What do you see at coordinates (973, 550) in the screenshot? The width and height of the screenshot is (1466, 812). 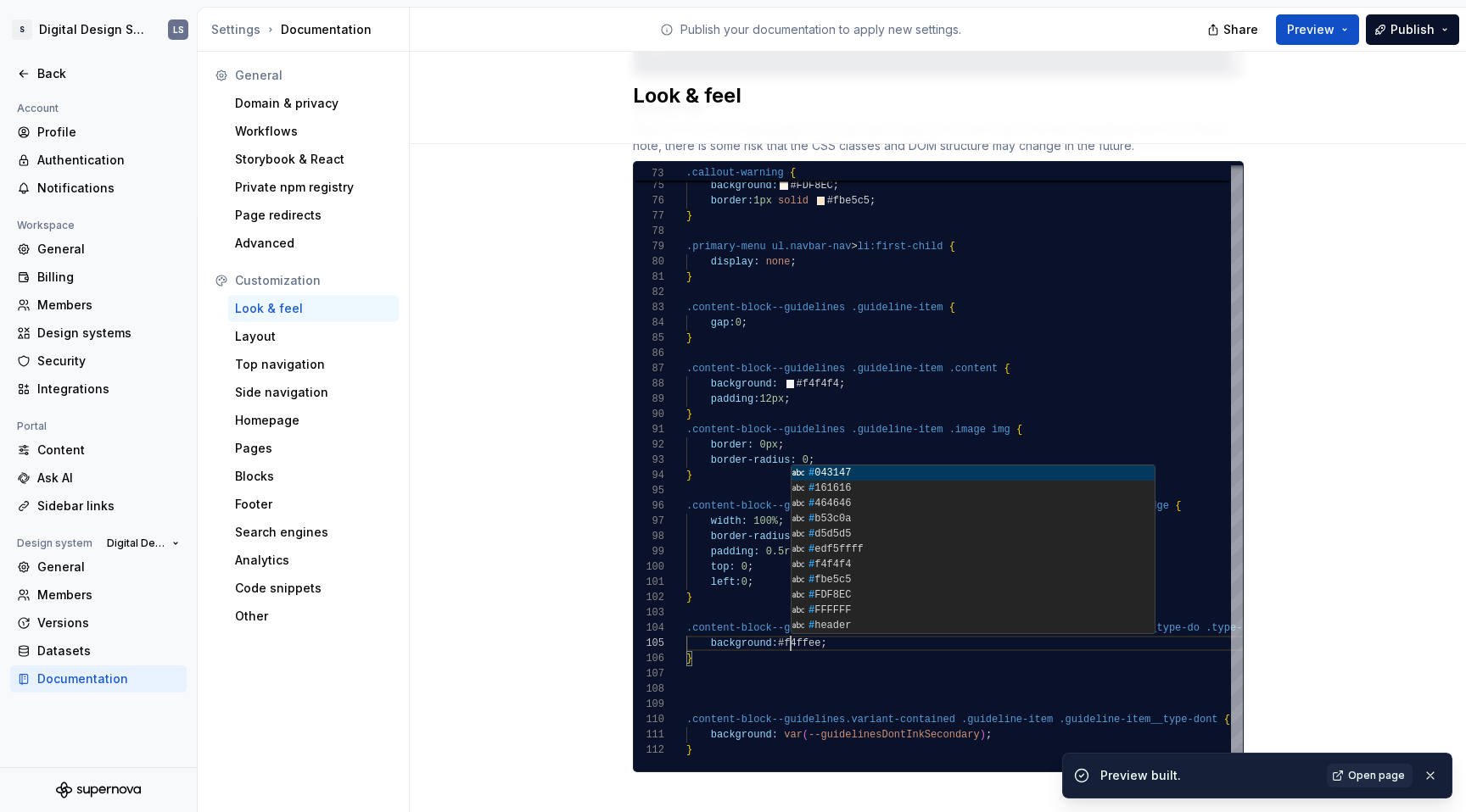 I see `div: Suggest` at bounding box center [973, 550].